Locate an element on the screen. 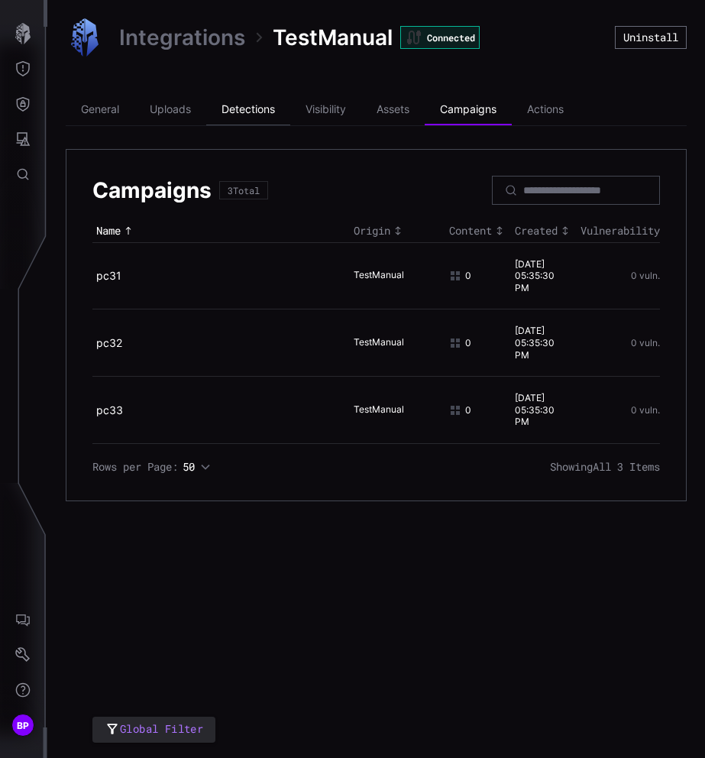  img: Manual Upload is located at coordinates (85, 37).